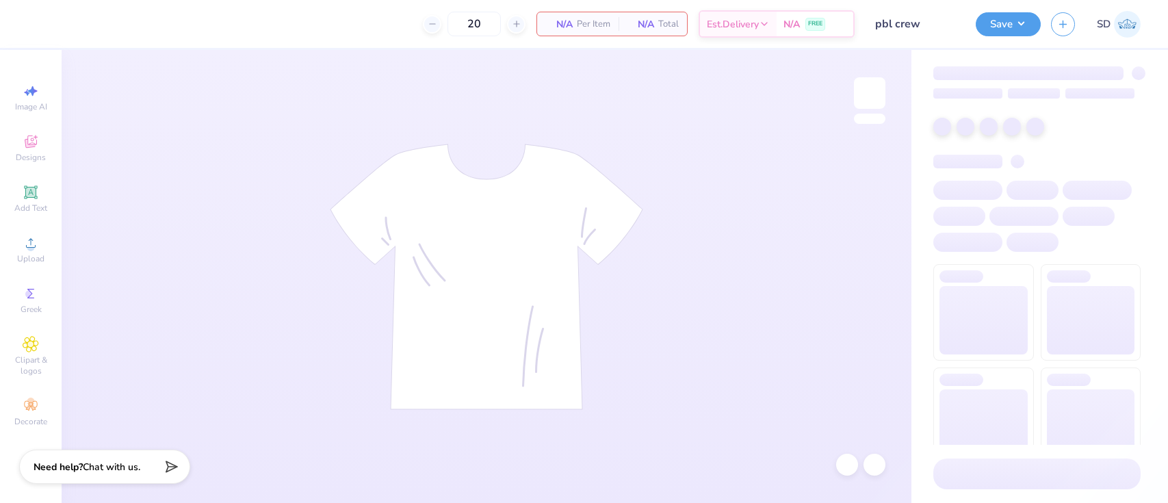  What do you see at coordinates (486, 276) in the screenshot?
I see `img: tee-skeleton.svg` at bounding box center [486, 276].